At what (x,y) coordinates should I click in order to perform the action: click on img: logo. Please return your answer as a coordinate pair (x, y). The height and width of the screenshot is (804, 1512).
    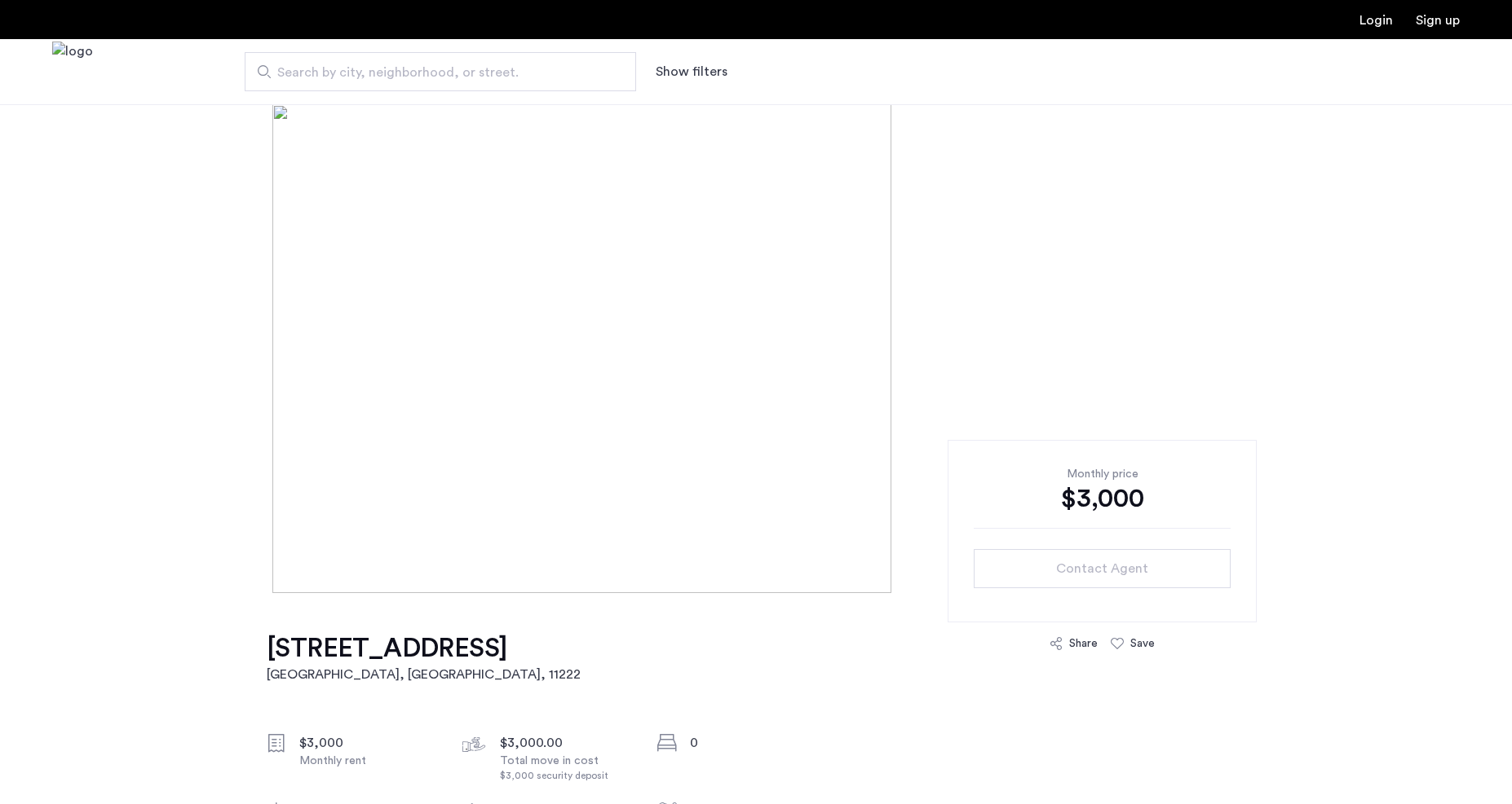
    Looking at the image, I should click on (73, 72).